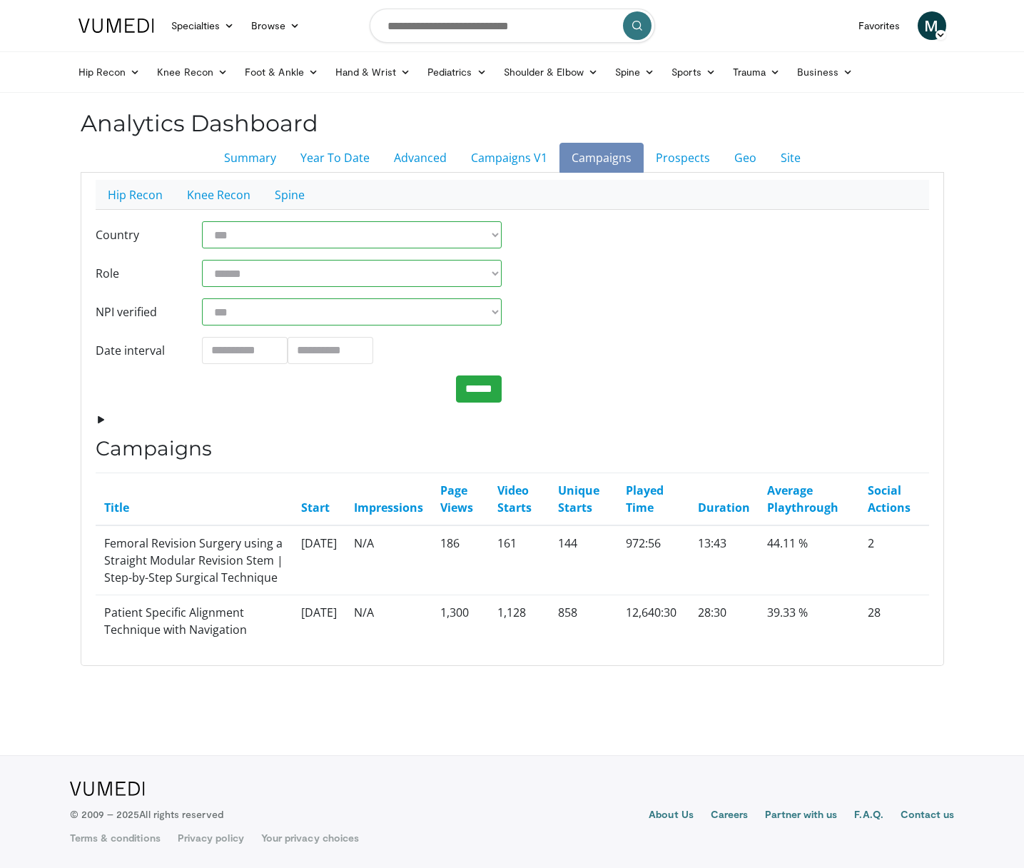  Describe the element at coordinates (310, 838) in the screenshot. I see `a: Your privacy choices` at that location.